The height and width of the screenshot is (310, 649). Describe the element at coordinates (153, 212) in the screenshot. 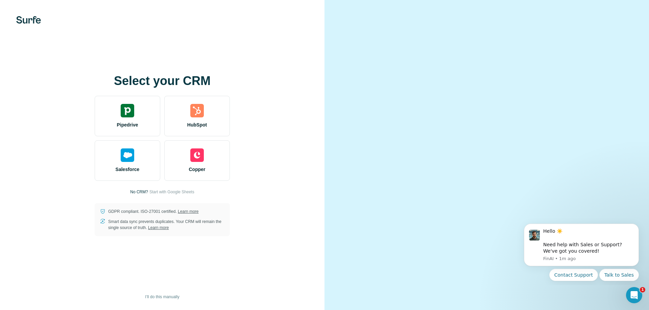

I see `p: GDPR compliant. ISO-27001 certified.` at that location.